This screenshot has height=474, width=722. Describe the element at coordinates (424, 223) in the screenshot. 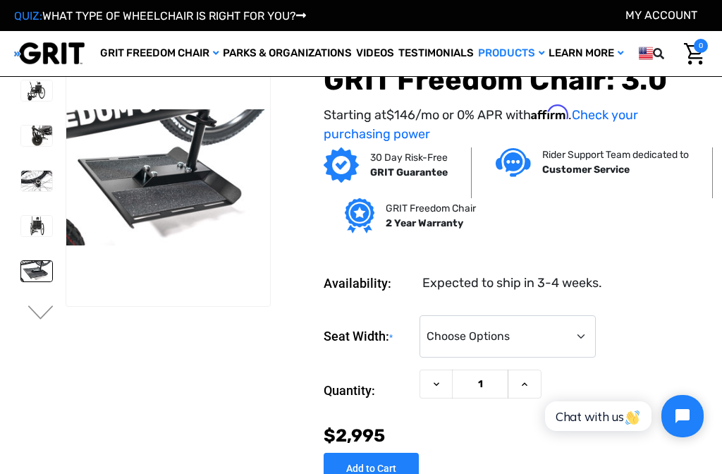

I see `strong: 2 Year Warranty` at that location.